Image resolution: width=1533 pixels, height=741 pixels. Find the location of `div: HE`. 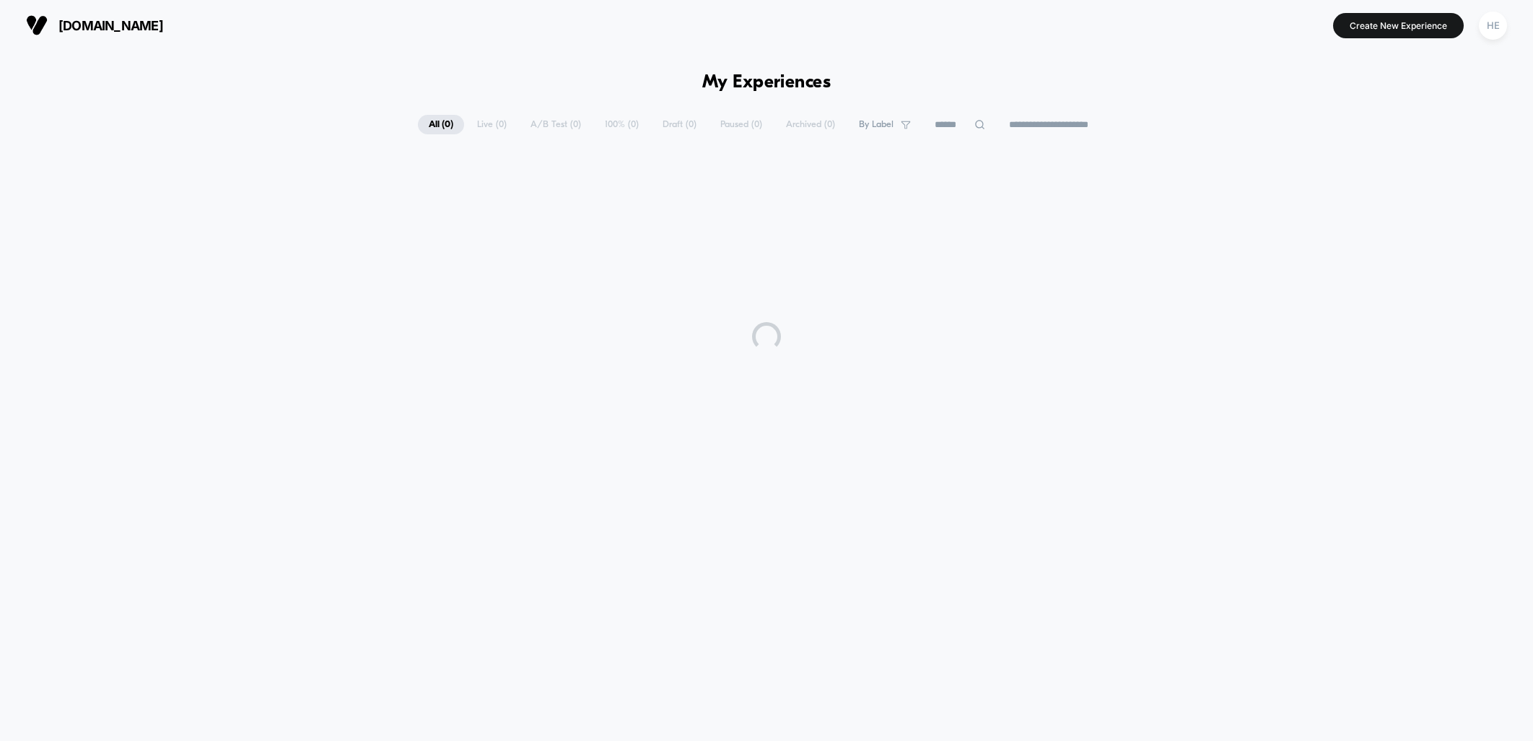

div: HE is located at coordinates (1493, 25).